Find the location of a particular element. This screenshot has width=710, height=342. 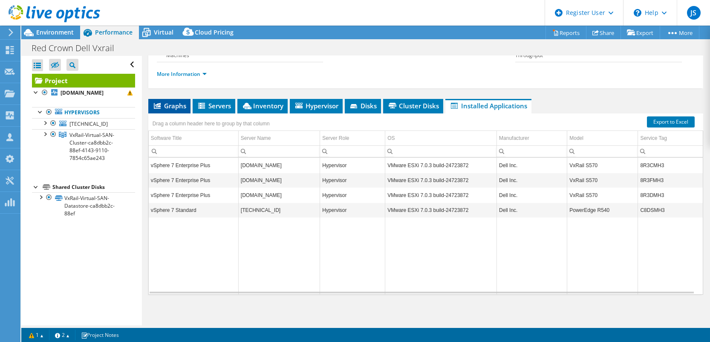

td: Column Server Name, Value vxhost1.redcrown.org is located at coordinates (279, 195).